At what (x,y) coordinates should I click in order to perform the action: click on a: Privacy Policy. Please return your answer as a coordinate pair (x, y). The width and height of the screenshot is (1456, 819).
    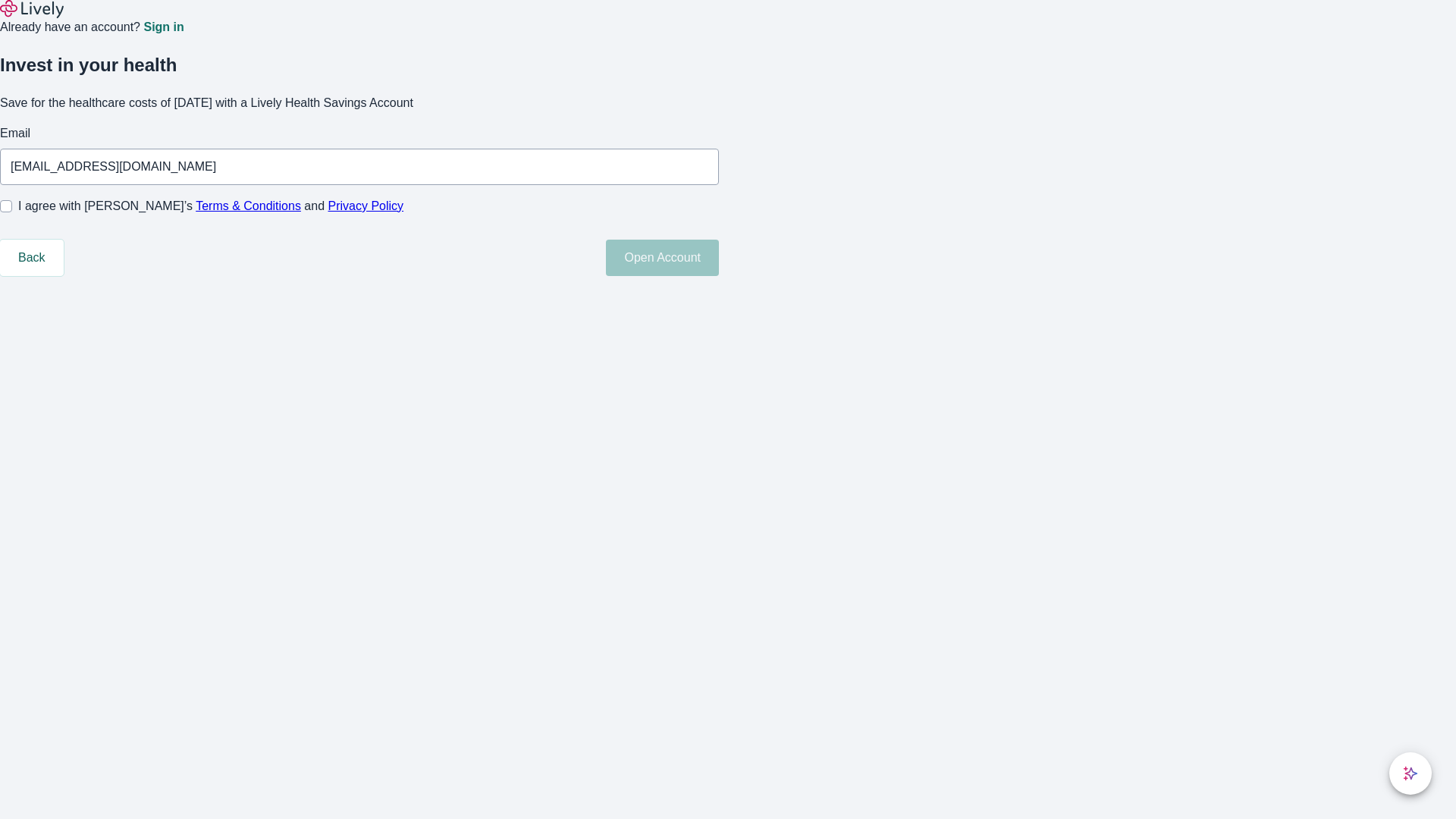
    Looking at the image, I should click on (366, 206).